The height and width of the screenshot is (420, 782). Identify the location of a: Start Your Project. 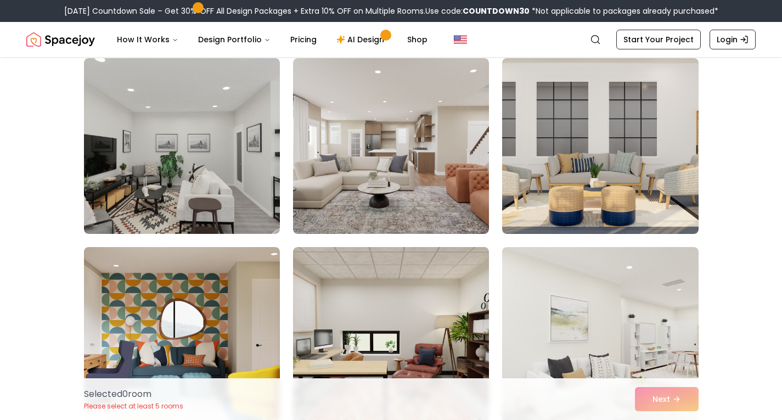
(658, 39).